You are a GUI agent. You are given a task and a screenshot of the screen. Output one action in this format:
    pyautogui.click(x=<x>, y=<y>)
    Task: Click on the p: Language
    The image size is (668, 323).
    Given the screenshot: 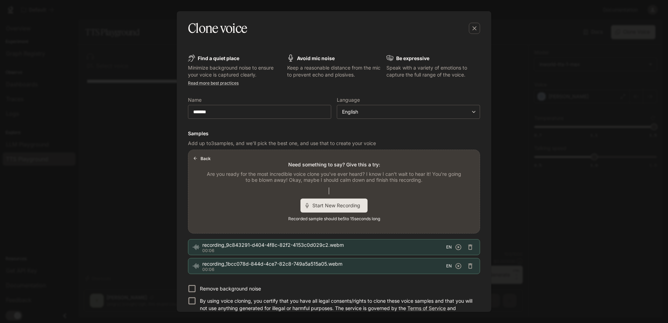 What is the action you would take?
    pyautogui.click(x=349, y=100)
    